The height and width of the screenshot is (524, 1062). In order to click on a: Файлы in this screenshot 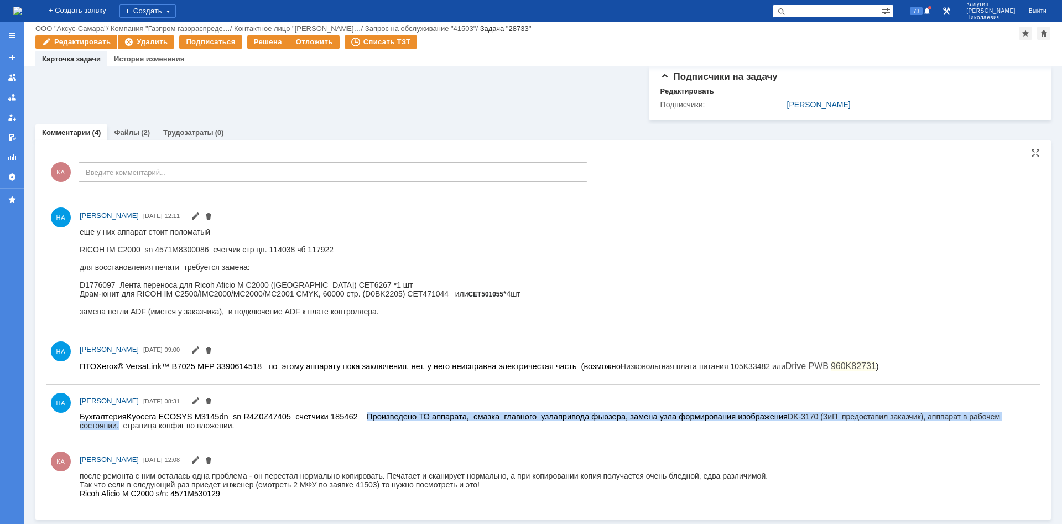, I will do `click(127, 132)`.